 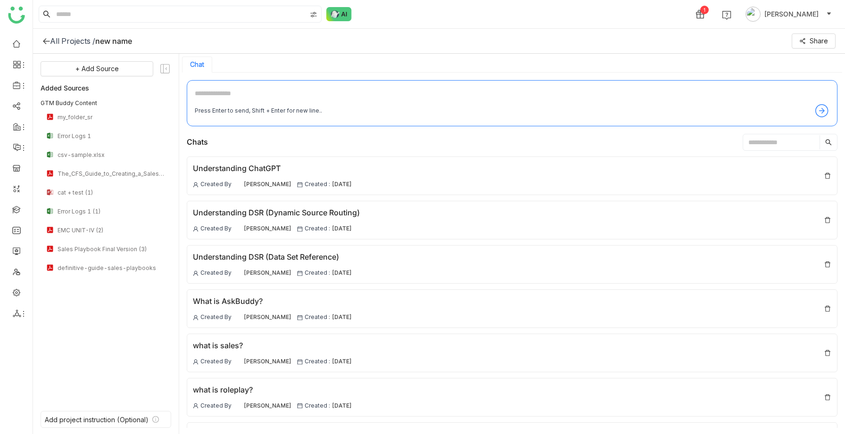 What do you see at coordinates (111, 211) in the screenshot?
I see `div: Error Logs 1 (1)` at bounding box center [111, 211].